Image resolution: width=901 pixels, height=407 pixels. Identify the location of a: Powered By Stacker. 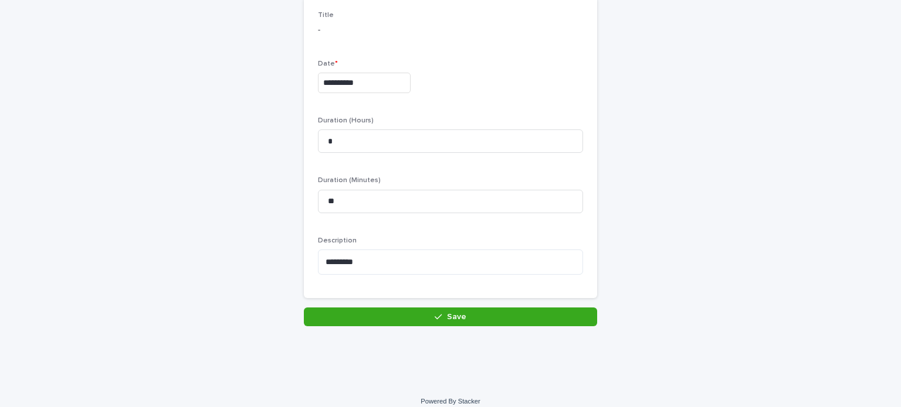
(450, 402).